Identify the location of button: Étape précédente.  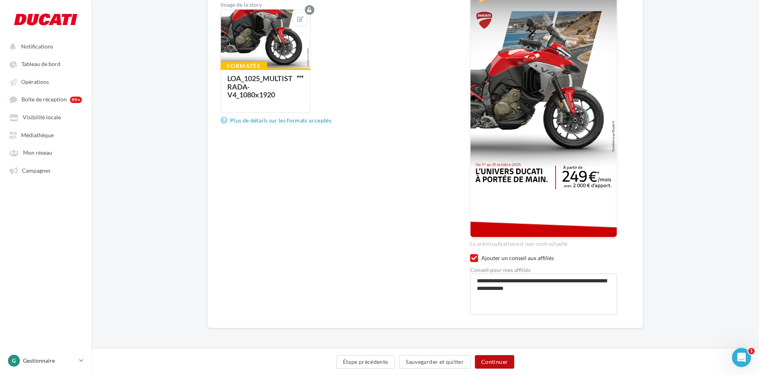
(366, 362).